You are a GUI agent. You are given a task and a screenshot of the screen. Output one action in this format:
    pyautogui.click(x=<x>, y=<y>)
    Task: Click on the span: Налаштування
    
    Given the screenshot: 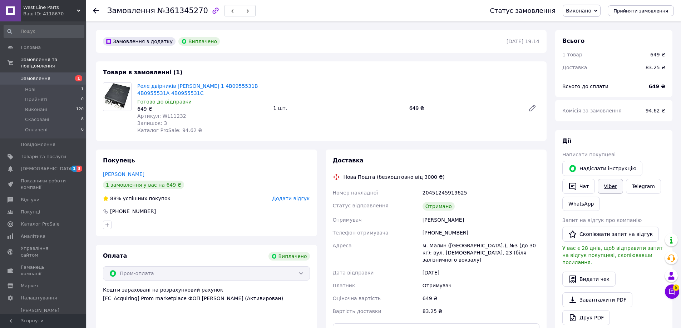 What is the action you would take?
    pyautogui.click(x=39, y=298)
    